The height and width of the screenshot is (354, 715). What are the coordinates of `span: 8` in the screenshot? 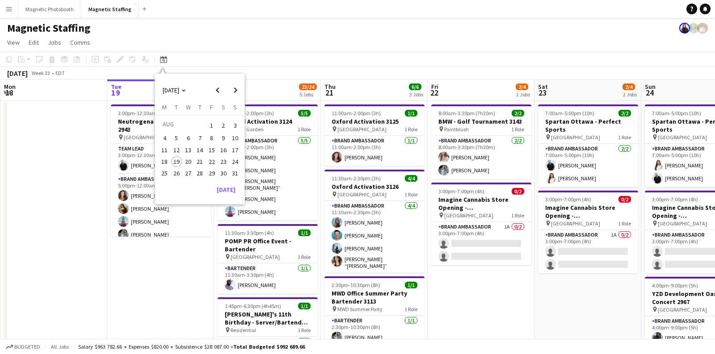 It's located at (212, 138).